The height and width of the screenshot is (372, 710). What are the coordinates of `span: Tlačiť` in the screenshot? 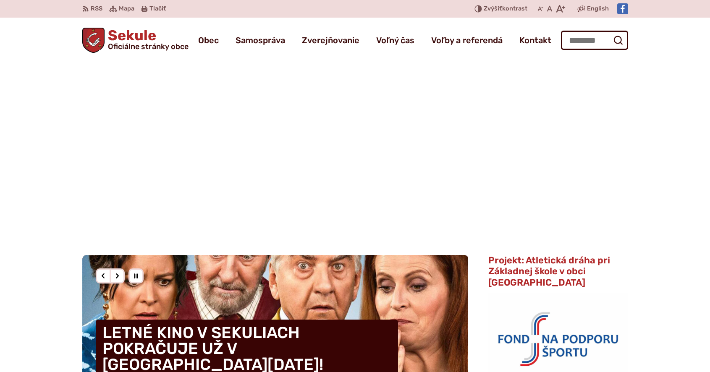 It's located at (157, 9).